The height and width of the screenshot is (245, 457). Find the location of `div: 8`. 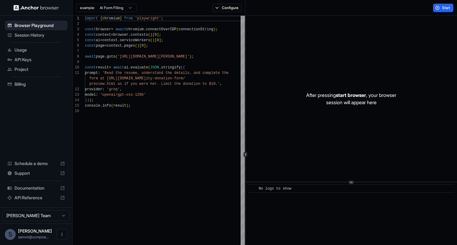

div: 8 is located at coordinates (76, 57).